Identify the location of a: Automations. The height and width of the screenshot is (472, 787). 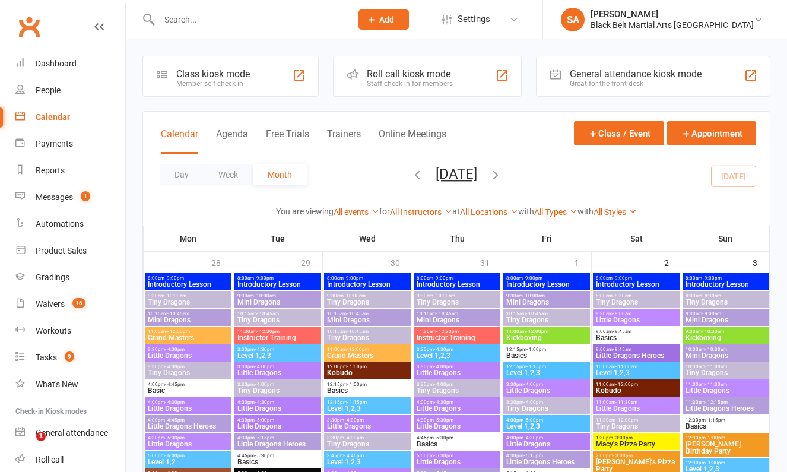
(70, 224).